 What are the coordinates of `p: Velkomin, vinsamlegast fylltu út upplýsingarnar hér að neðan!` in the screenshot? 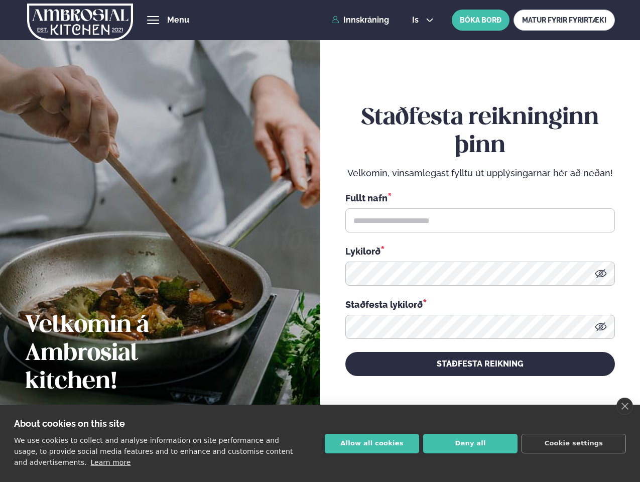 It's located at (480, 173).